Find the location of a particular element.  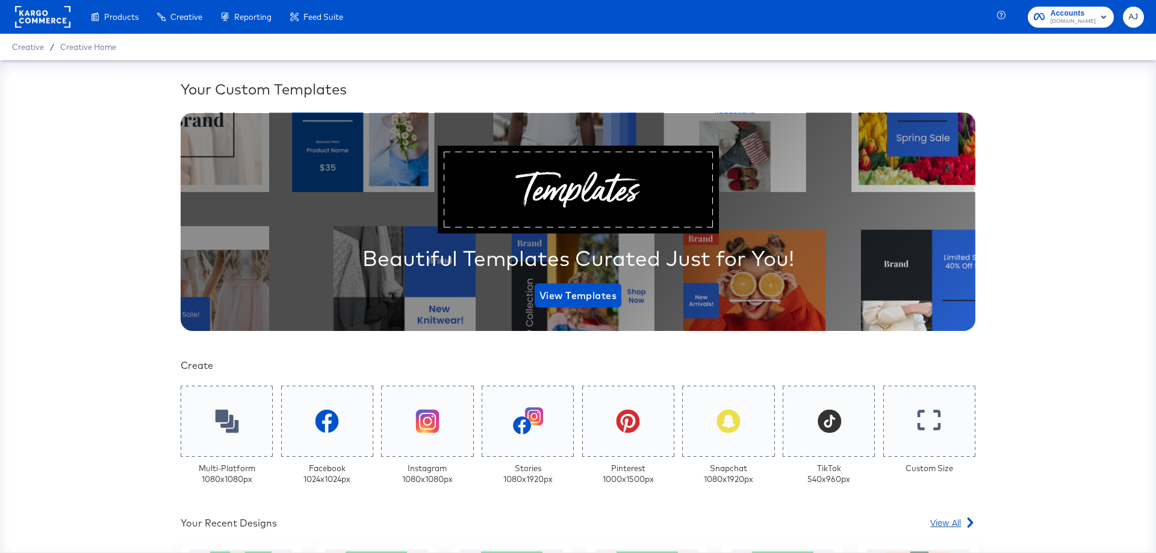

div: Instagram 1080 x 1080 px is located at coordinates (427, 474).